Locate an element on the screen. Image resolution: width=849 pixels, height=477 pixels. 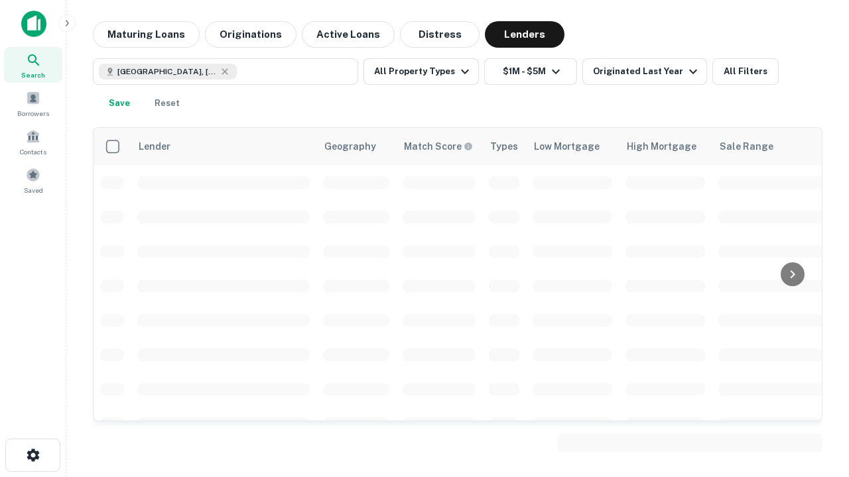
div: Search is located at coordinates (33, 65).